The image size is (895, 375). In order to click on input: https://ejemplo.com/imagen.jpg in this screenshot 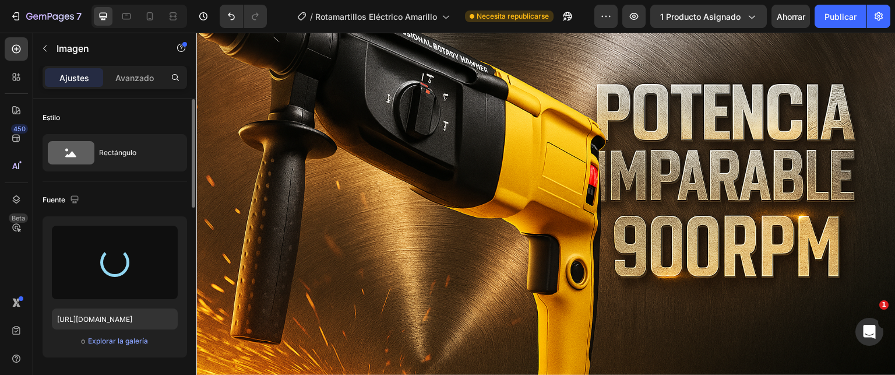, I will do `click(115, 319)`.